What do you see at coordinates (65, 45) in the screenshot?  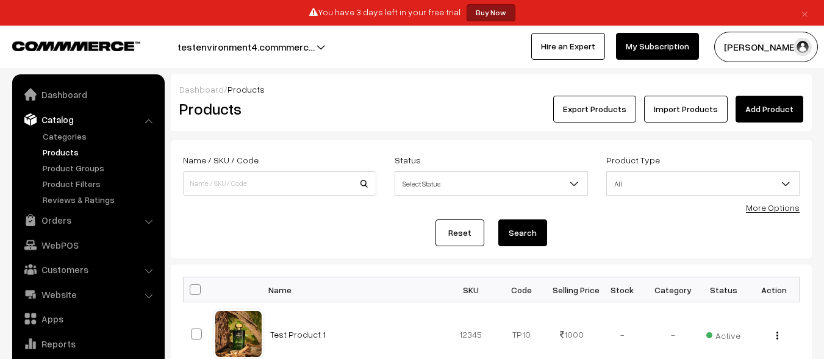 I see `a: COMMMERCE` at bounding box center [65, 45].